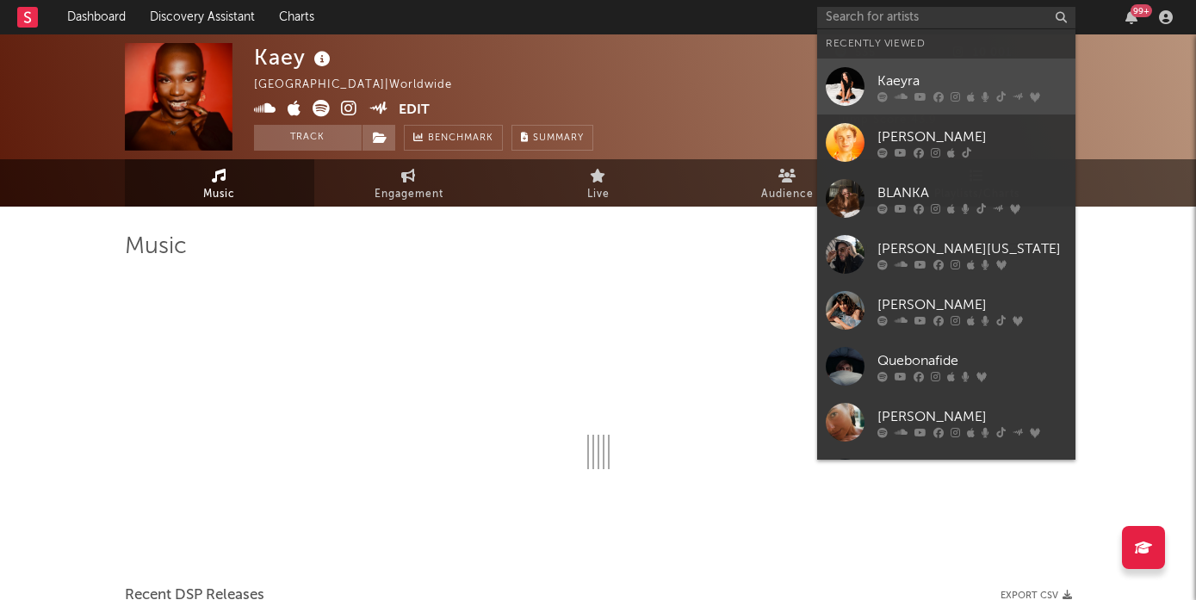  What do you see at coordinates (946, 366) in the screenshot?
I see `a: Quebonafide` at bounding box center [946, 366].